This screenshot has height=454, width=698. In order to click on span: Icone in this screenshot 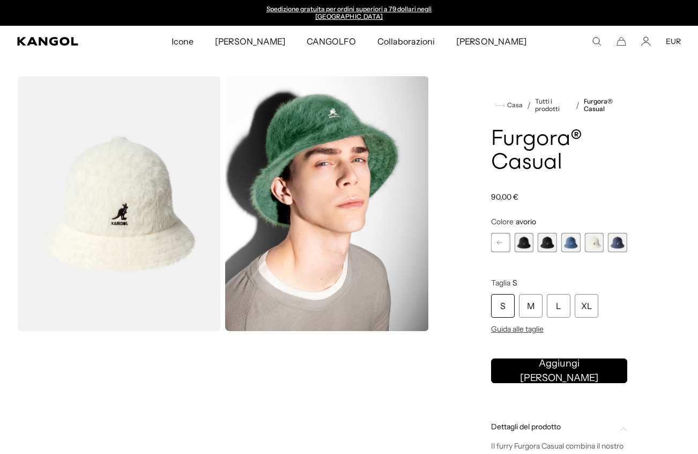, I will do `click(182, 41)`.